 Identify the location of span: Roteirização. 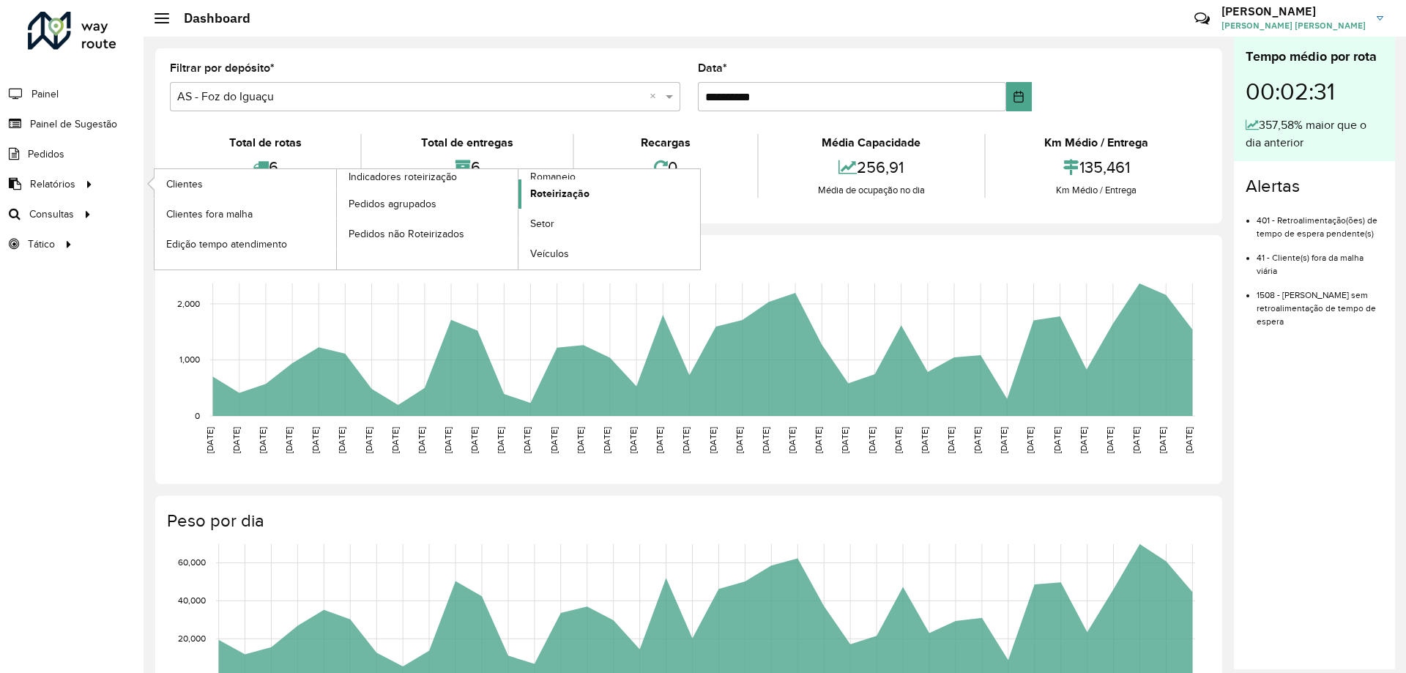
(559, 193).